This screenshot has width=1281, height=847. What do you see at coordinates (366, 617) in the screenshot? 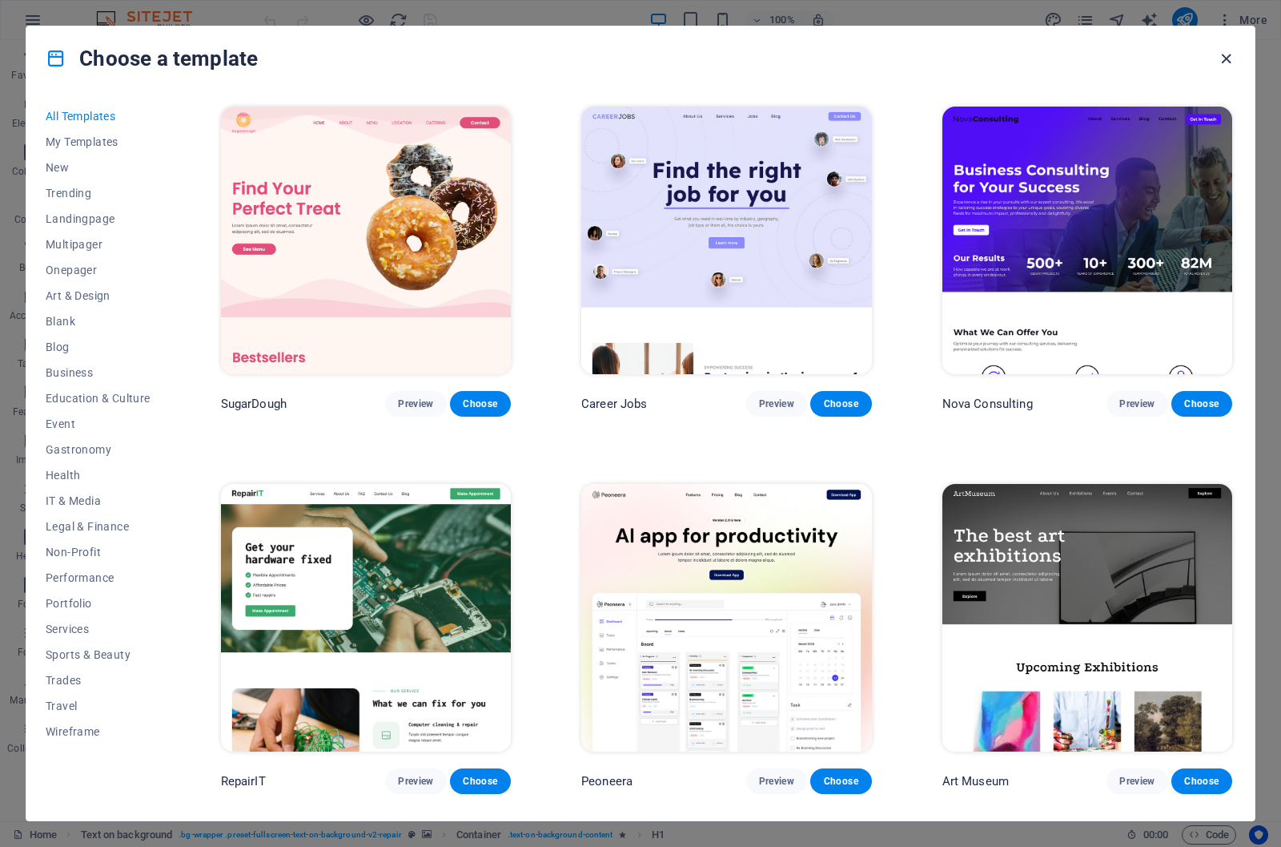
I see `img: RepairIT` at bounding box center [366, 617].